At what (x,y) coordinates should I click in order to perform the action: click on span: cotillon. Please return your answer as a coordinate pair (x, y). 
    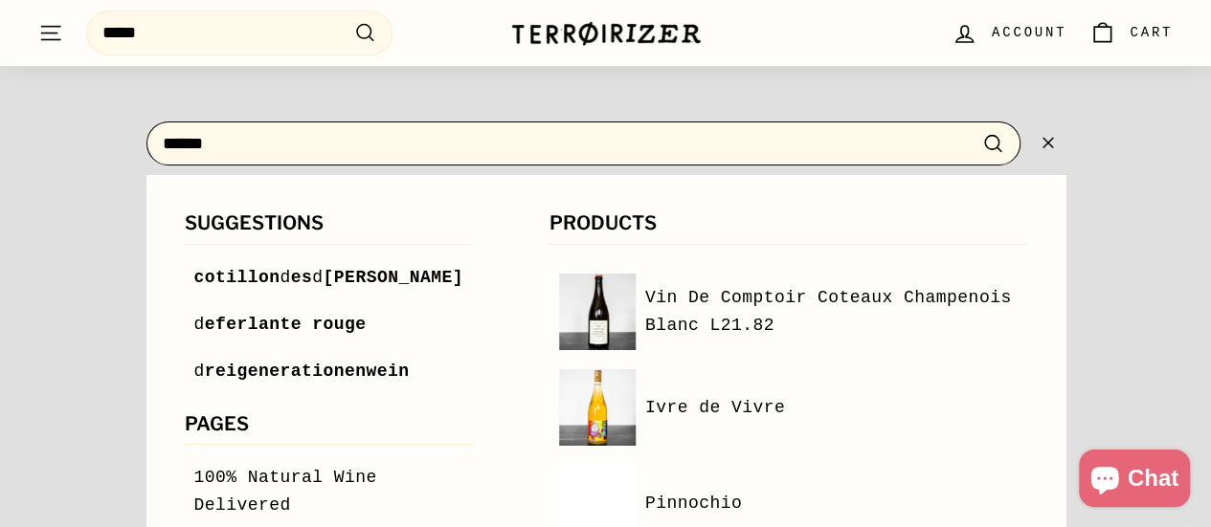
    Looking at the image, I should click on (237, 278).